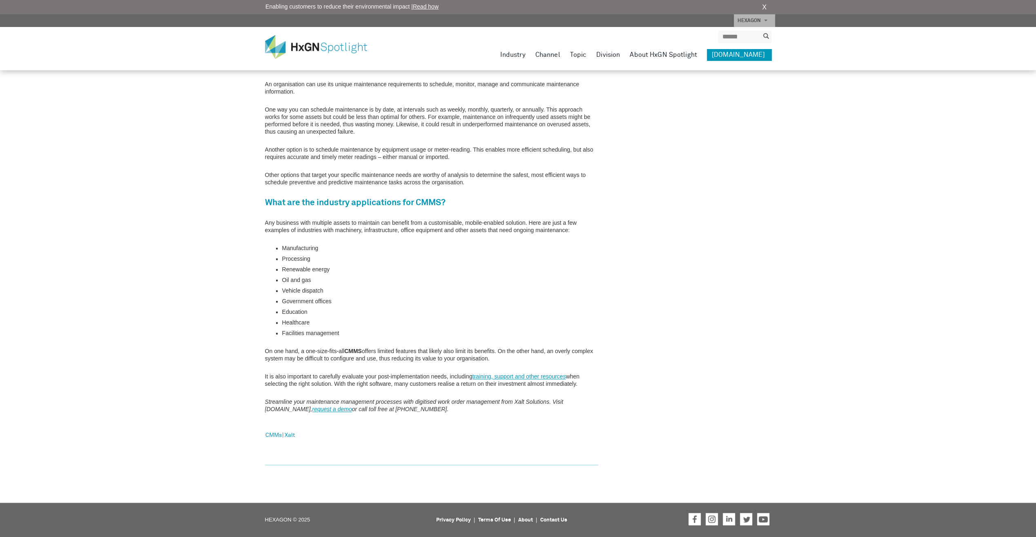 The height and width of the screenshot is (537, 1036). I want to click on a: Xalt, so click(290, 435).